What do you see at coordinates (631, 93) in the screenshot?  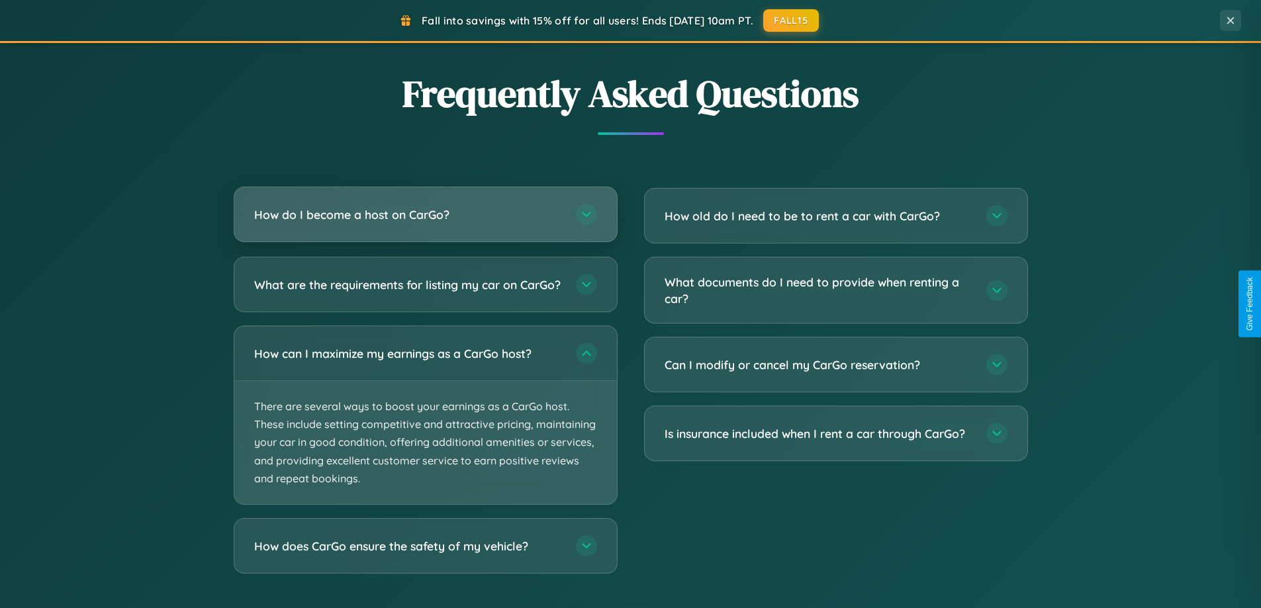 I see `h2: Frequently Asked Questions` at bounding box center [631, 93].